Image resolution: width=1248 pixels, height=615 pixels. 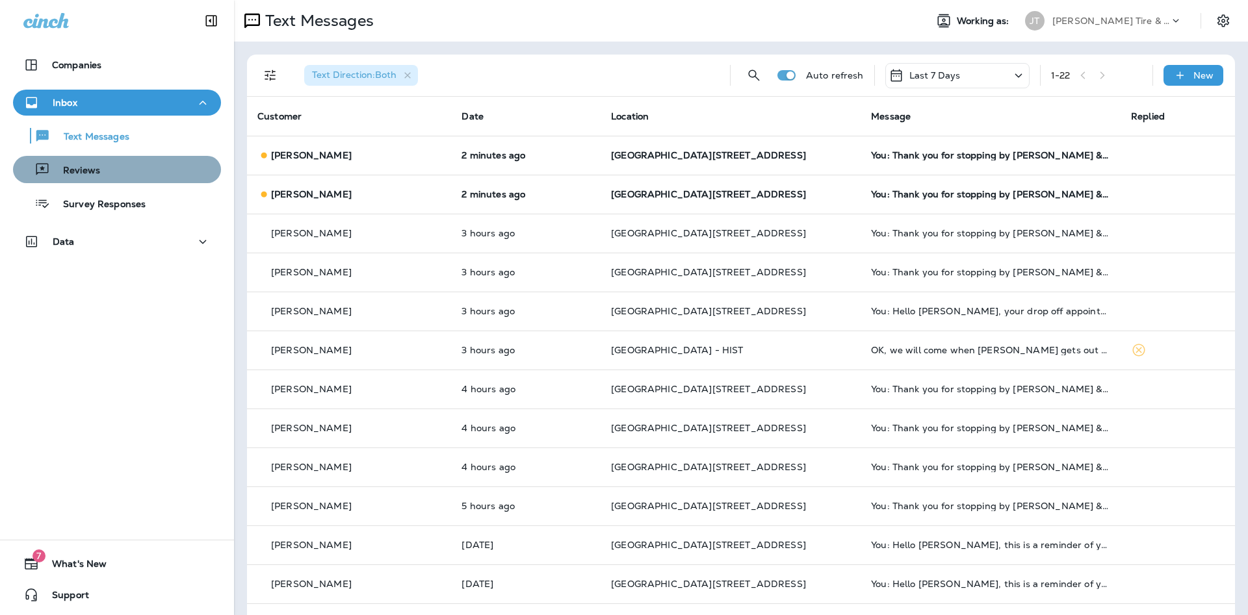 I want to click on p: Auto refresh, so click(x=834, y=75).